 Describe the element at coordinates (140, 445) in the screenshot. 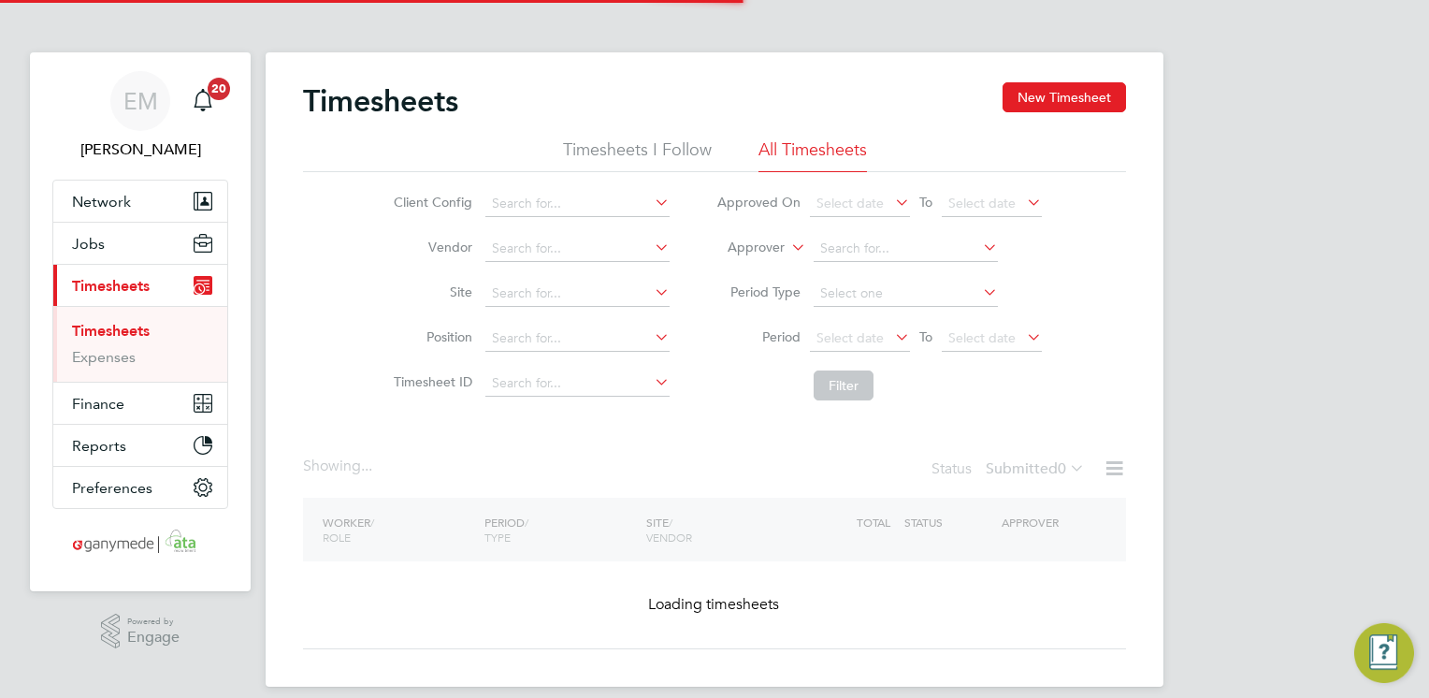

I see `button: Reports` at that location.